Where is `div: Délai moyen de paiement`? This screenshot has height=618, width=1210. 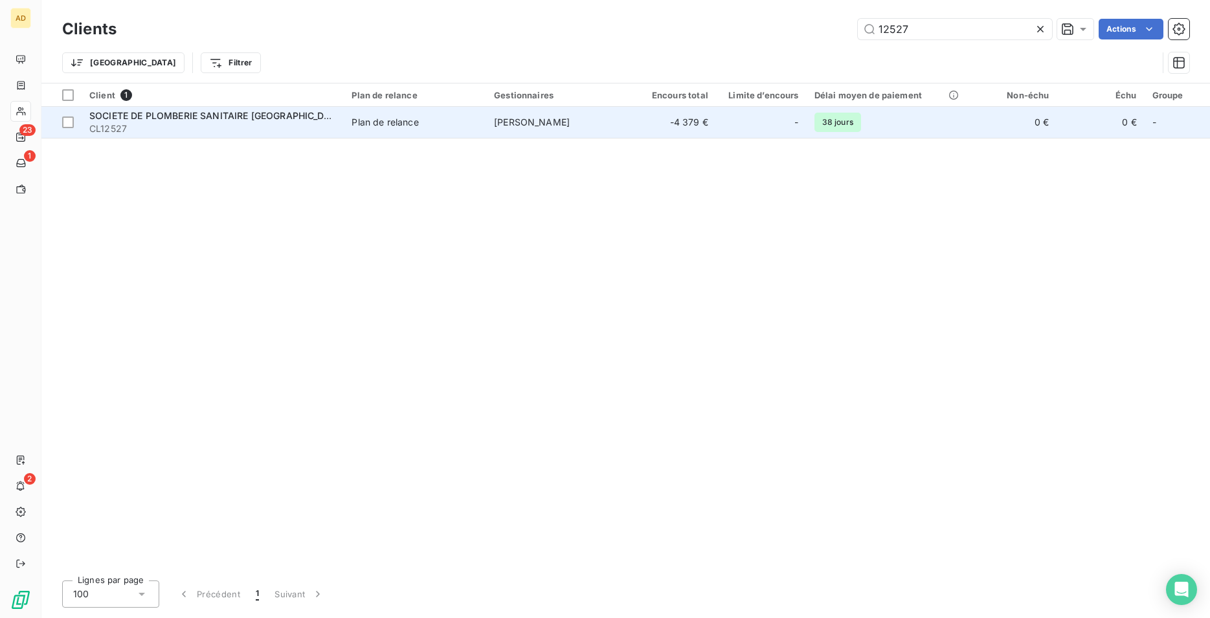 div: Délai moyen de paiement is located at coordinates (888, 95).